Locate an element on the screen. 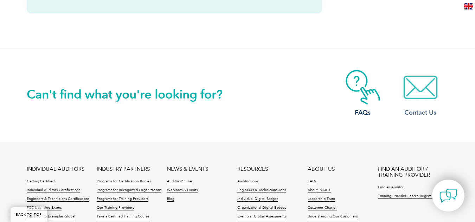 Image resolution: width=475 pixels, height=222 pixels. a: About iNARTE is located at coordinates (319, 191).